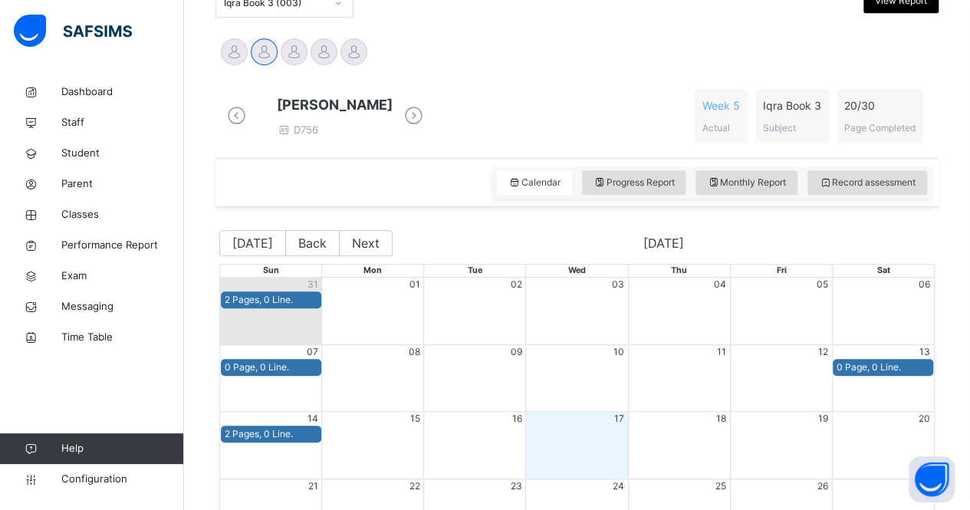 The width and height of the screenshot is (970, 510). I want to click on button: 08, so click(414, 352).